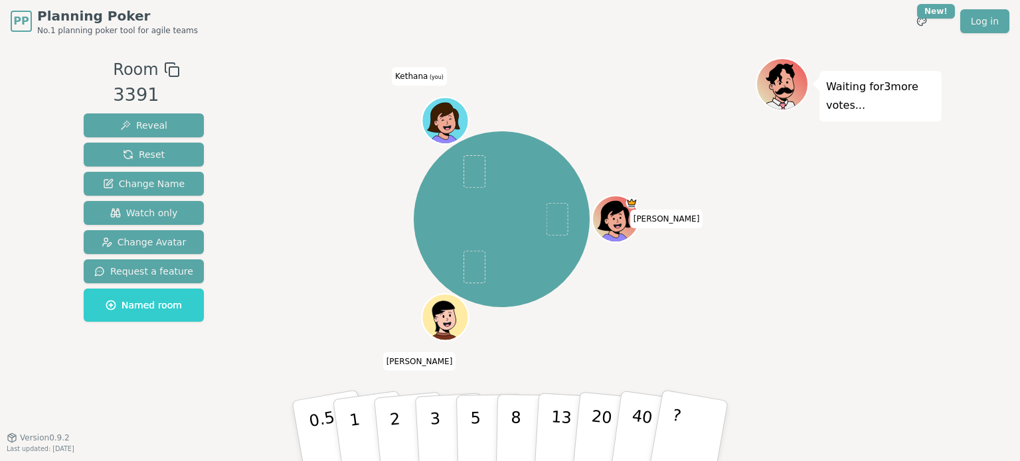 The height and width of the screenshot is (461, 1020). Describe the element at coordinates (143, 271) in the screenshot. I see `button: Request a feature` at that location.